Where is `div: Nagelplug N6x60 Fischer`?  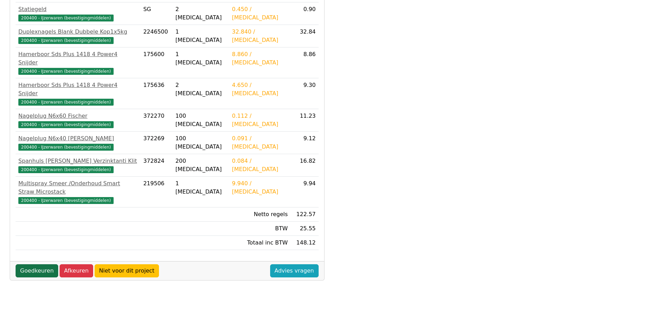 div: Nagelplug N6x60 Fischer is located at coordinates (78, 116).